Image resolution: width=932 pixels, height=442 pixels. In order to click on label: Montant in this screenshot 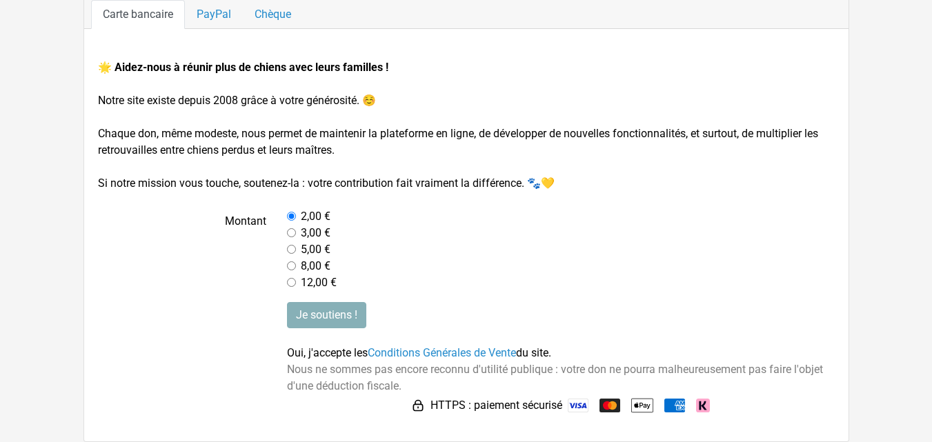, I will do `click(182, 250)`.